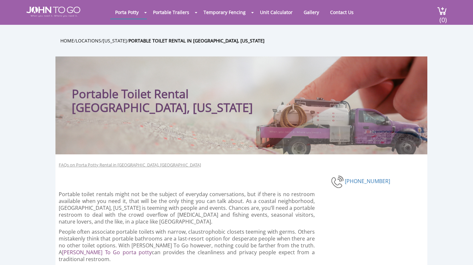  What do you see at coordinates (338, 182) in the screenshot?
I see `img: phone-number` at bounding box center [338, 182].